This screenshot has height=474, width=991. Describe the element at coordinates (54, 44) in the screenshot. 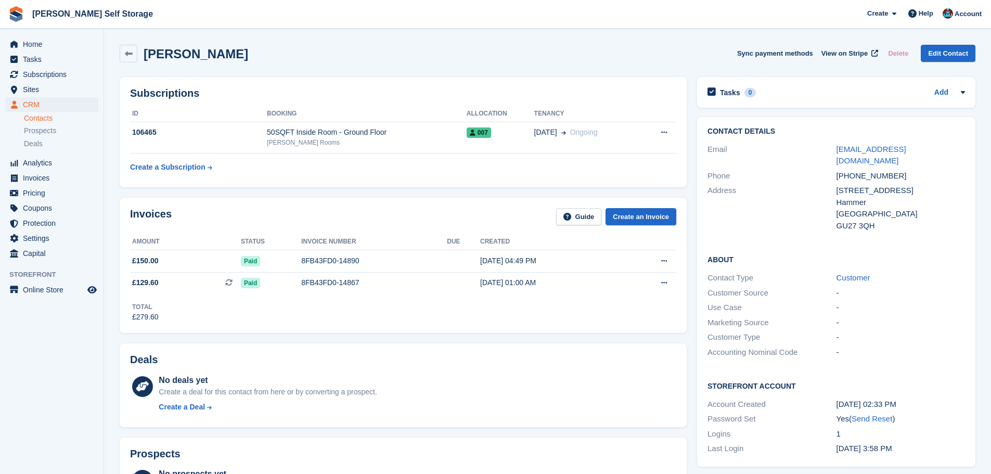

I see `span: Home` at that location.